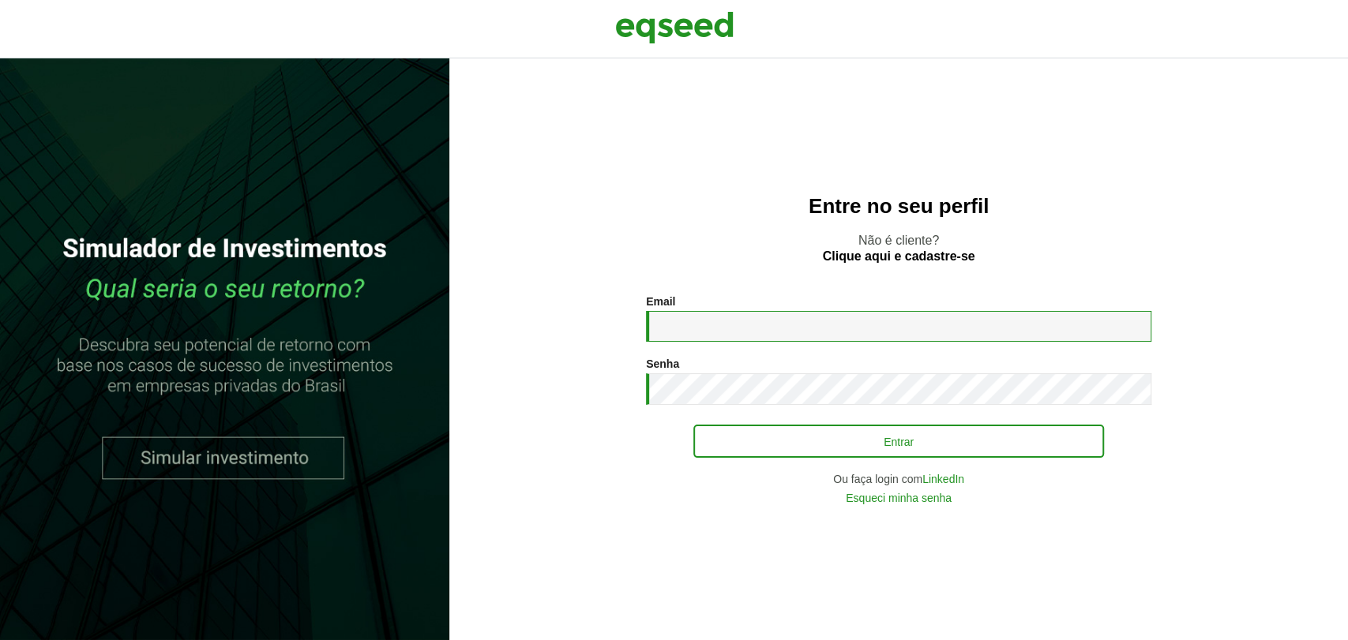  Describe the element at coordinates (943, 479) in the screenshot. I see `a: LinkedIn` at that location.